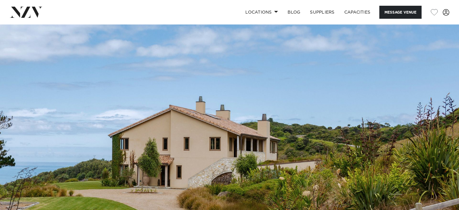  Describe the element at coordinates (294, 12) in the screenshot. I see `a: BLOG` at that location.